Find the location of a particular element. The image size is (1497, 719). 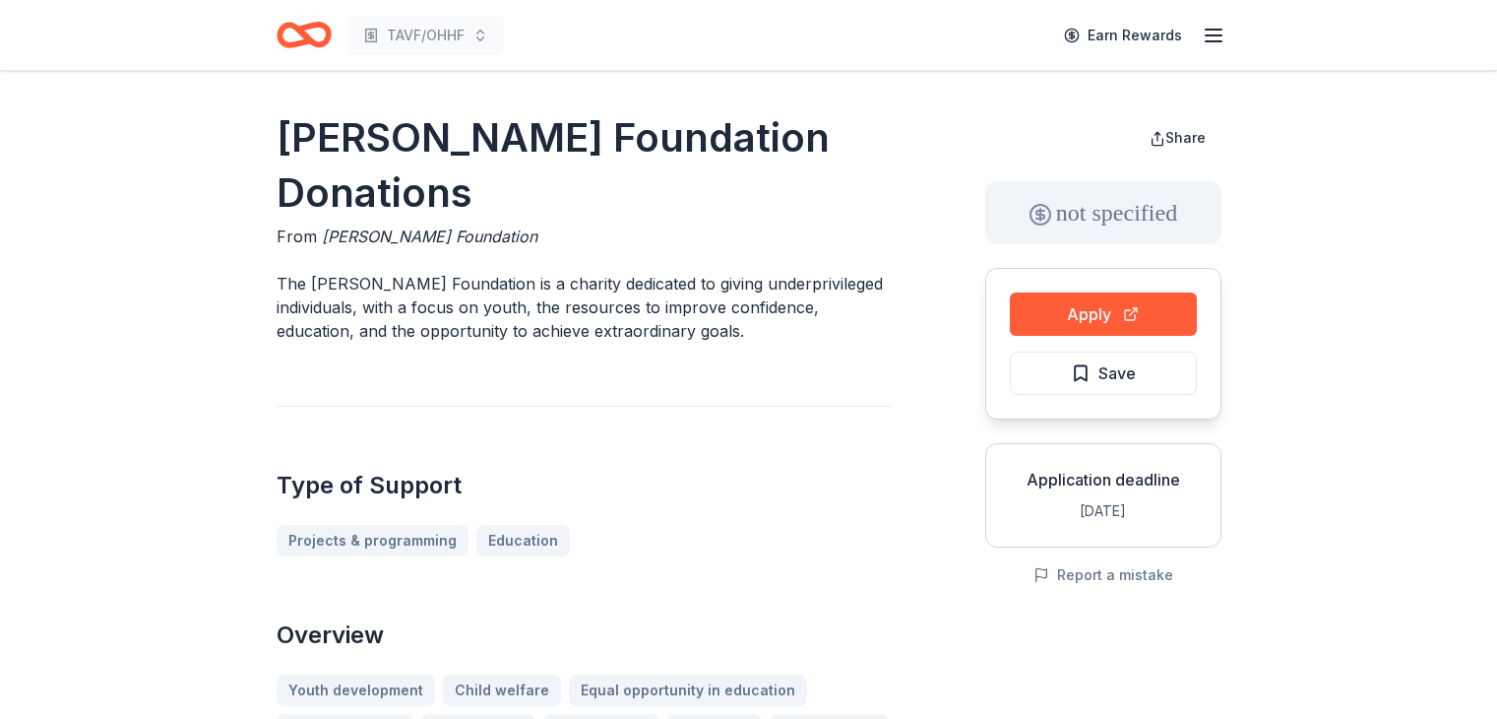

div: Application deadline is located at coordinates (1104, 479).